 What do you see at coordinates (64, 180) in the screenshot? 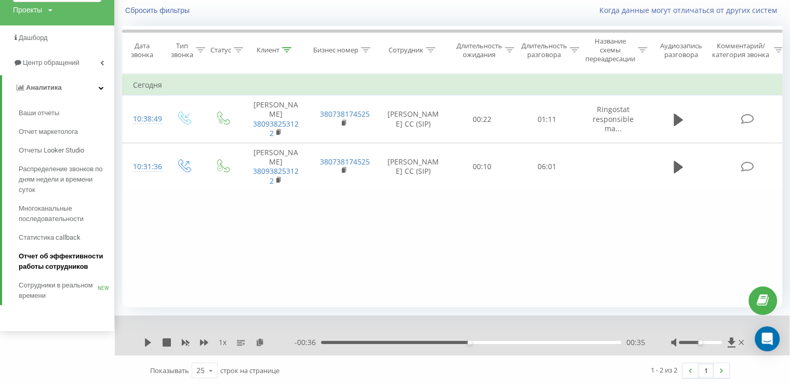
I see `span: Распределение звонков по дням недели и времени суток` at bounding box center [64, 180].